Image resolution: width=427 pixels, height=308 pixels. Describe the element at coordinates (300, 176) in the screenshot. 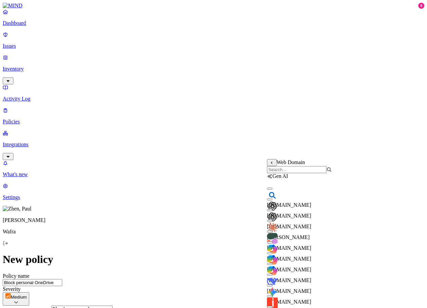

I see `div: Gen AI` at that location.